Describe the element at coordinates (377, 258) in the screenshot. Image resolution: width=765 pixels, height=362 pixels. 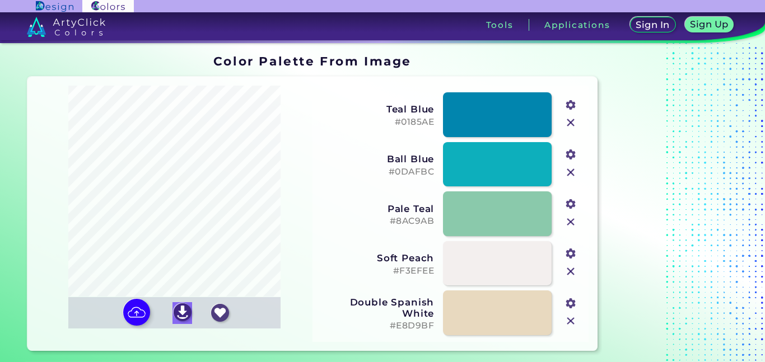
I see `h3: Soft Peach` at that location.